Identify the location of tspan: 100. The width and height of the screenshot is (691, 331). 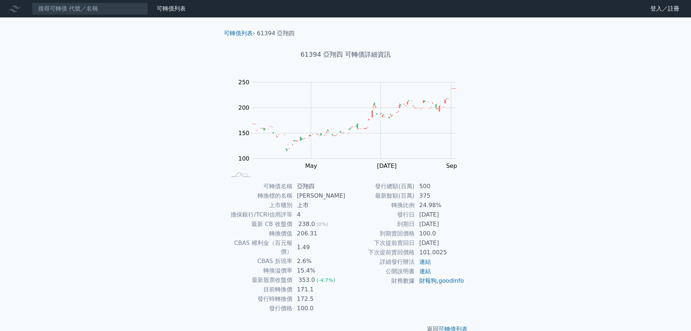
(244, 158).